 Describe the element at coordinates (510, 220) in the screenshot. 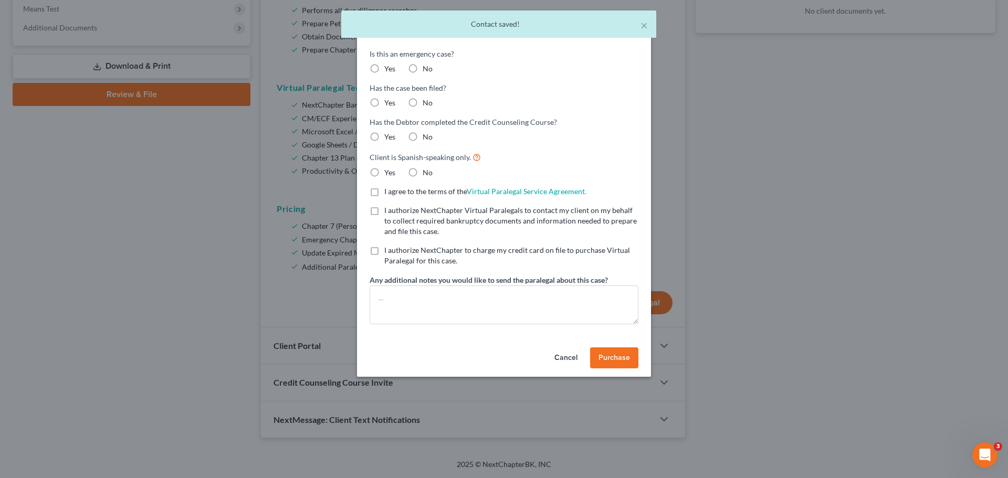

I see `span: I authorize NextChapter Virtual Paralegals to contact my client on my behalf to collect required ...` at that location.